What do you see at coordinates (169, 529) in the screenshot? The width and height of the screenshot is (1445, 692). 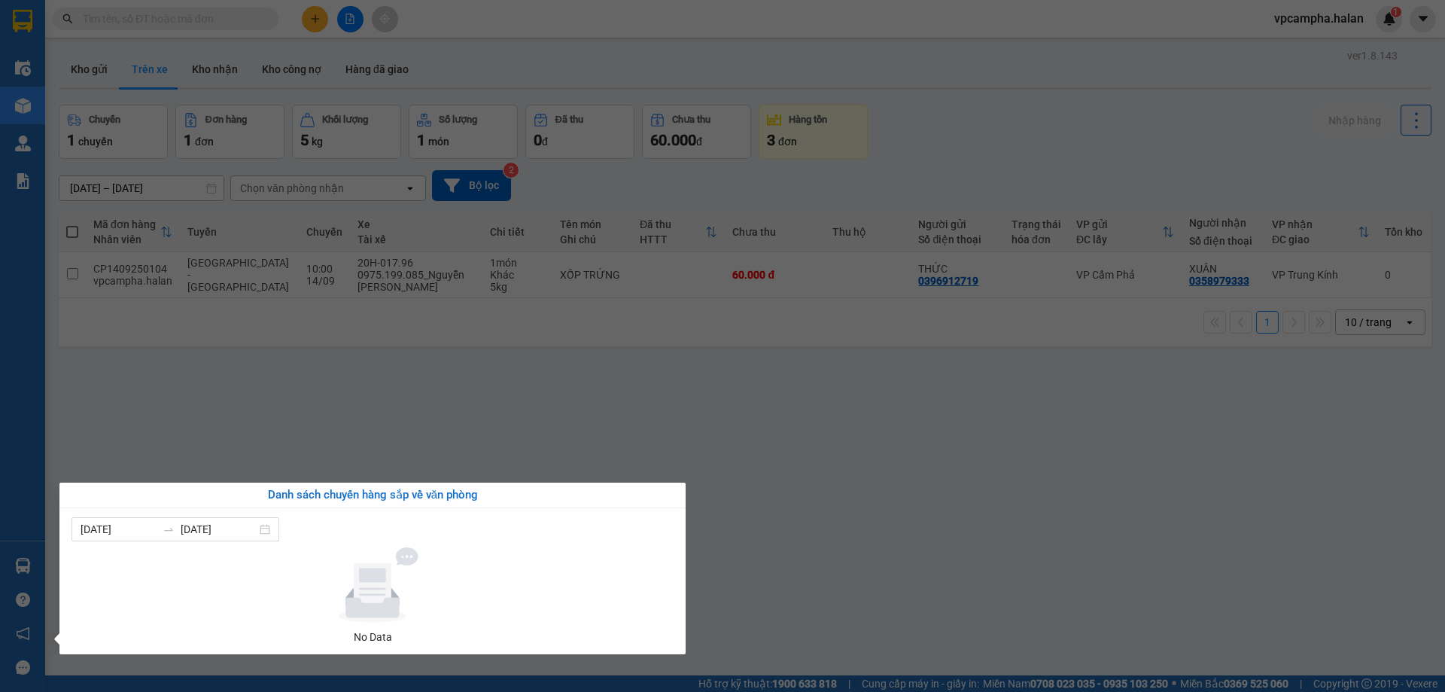 I see `span: to` at bounding box center [169, 529].